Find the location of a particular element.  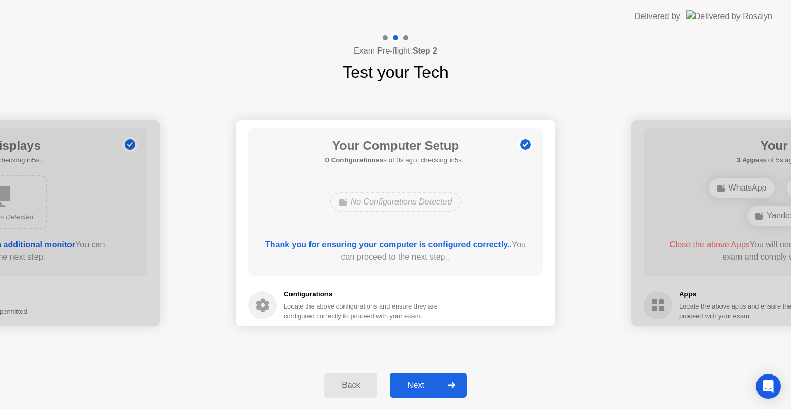

div: Open Intercom Messenger is located at coordinates (768, 386).